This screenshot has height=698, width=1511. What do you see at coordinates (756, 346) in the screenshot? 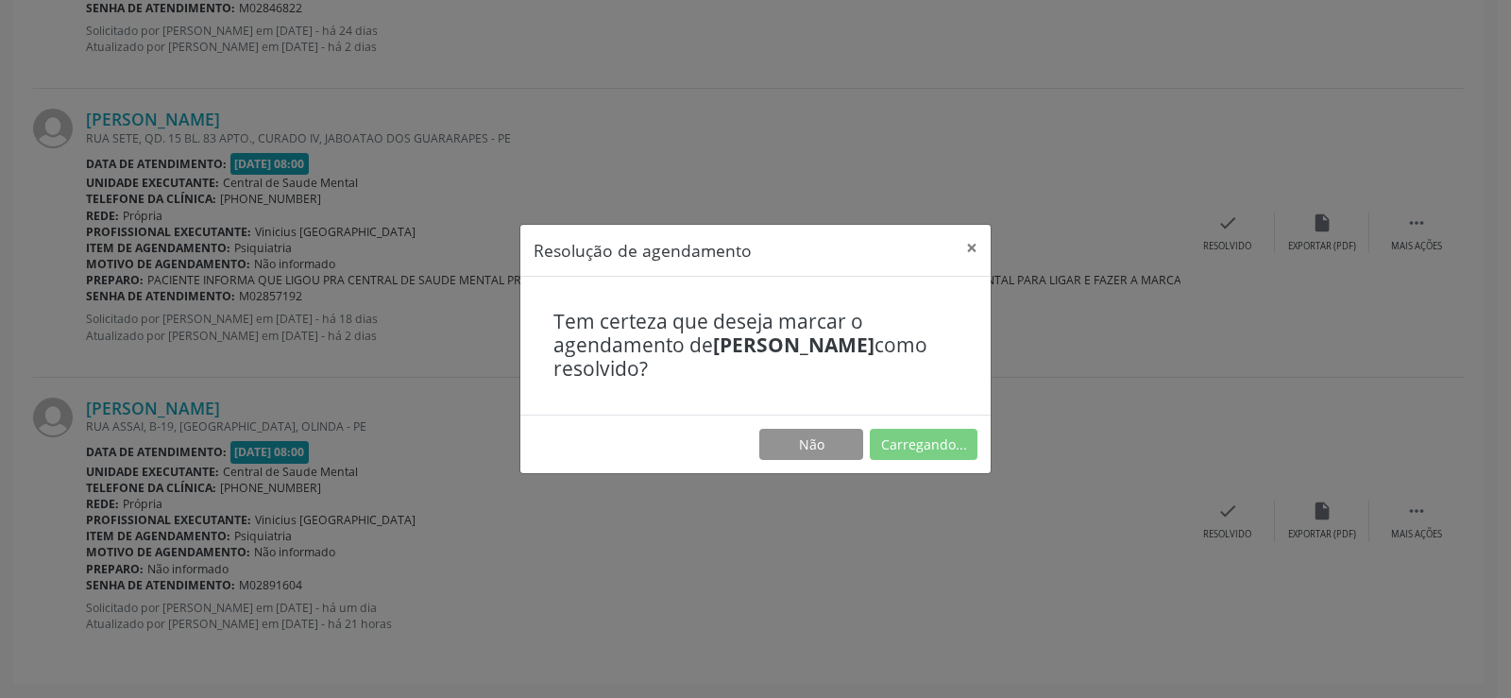
I see `h4: Tem certeza que deseja marcar o agendamento de como resolvido?` at bounding box center [756, 346].